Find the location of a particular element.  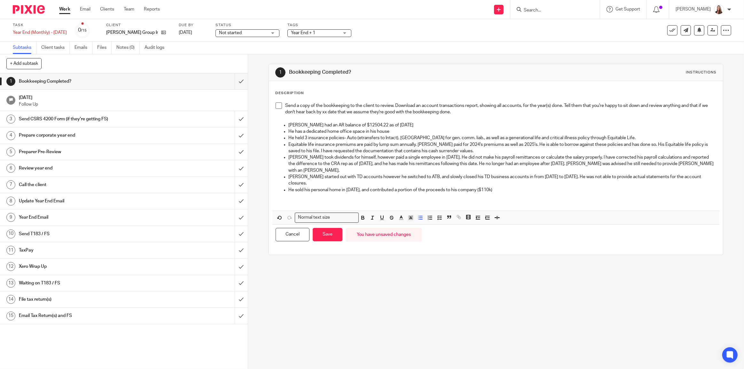

div: 6 is located at coordinates (11, 168).